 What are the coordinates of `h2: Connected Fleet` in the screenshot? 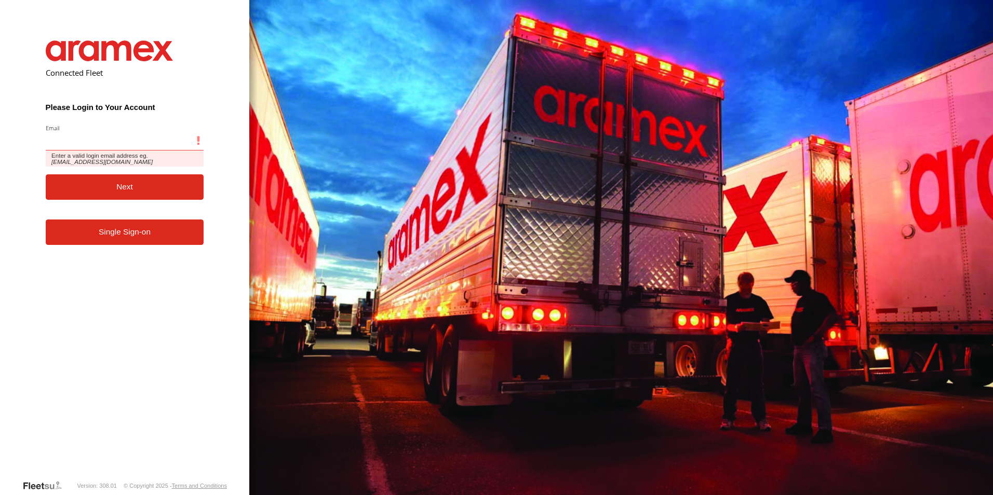 It's located at (125, 73).